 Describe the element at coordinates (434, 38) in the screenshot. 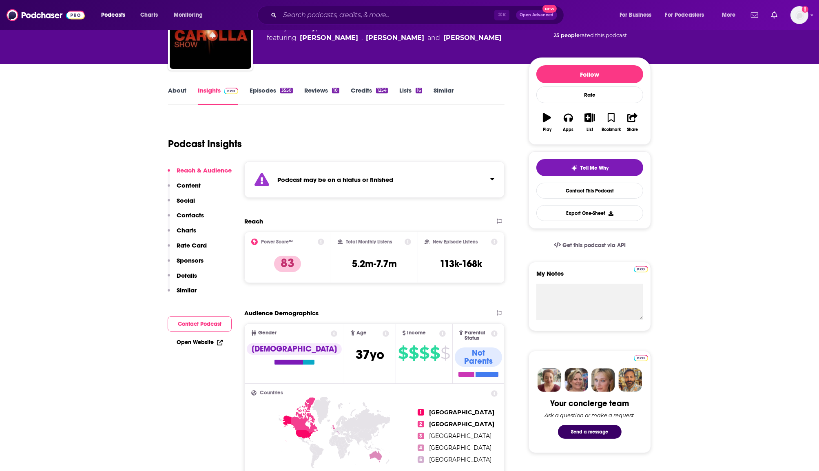

I see `span: and` at that location.